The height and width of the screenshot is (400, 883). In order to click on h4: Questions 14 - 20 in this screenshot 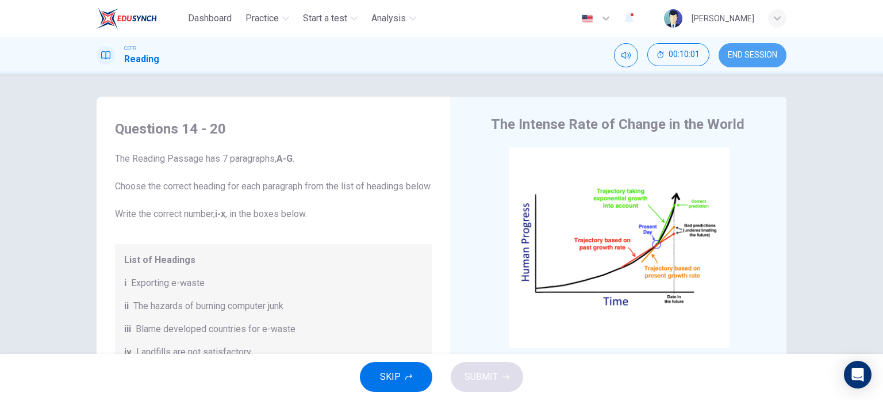, I will do `click(274, 129)`.